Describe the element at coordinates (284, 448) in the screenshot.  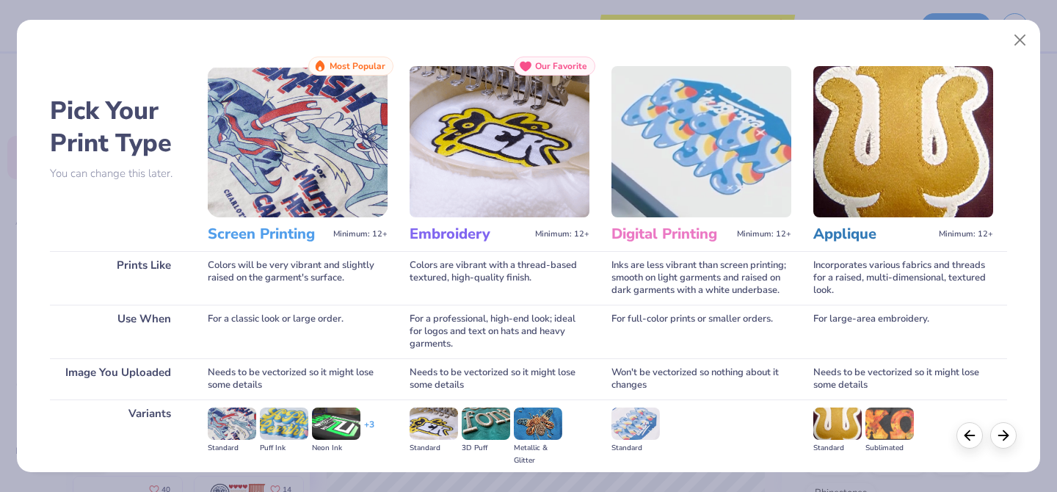
I see `div: Puff Ink` at that location.